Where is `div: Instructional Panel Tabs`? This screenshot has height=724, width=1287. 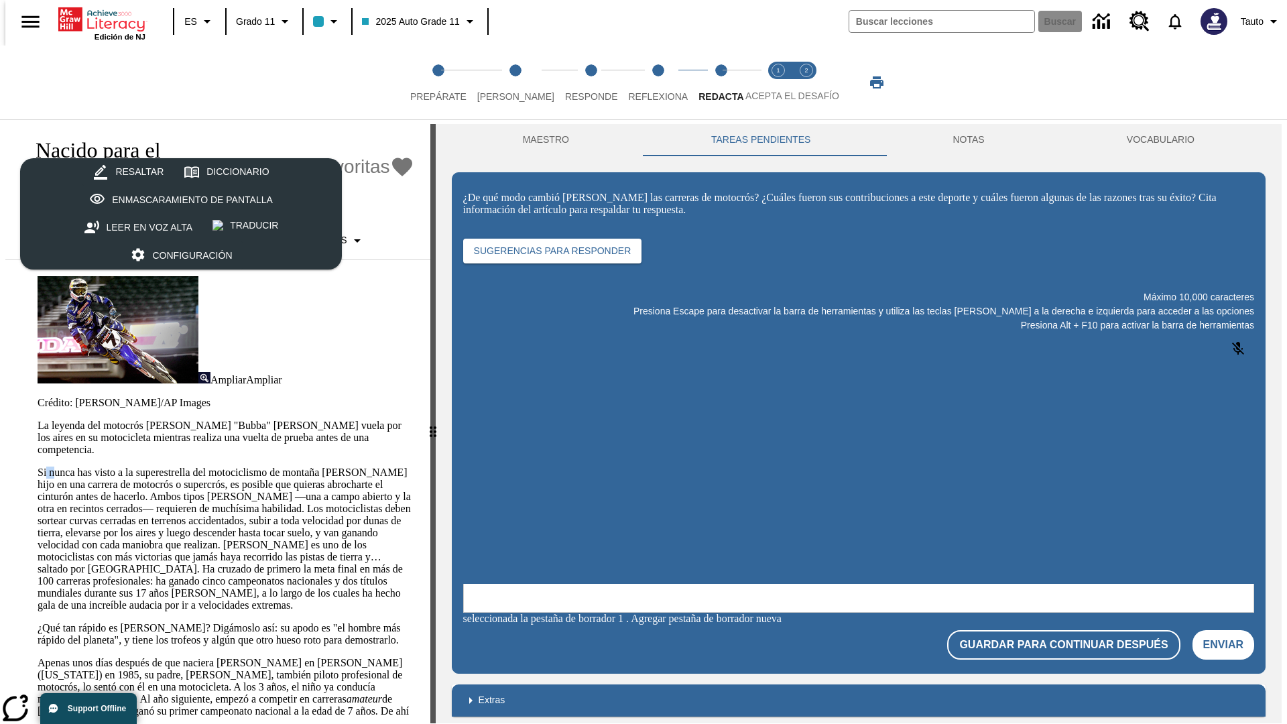 div: Instructional Panel Tabs is located at coordinates (859, 140).